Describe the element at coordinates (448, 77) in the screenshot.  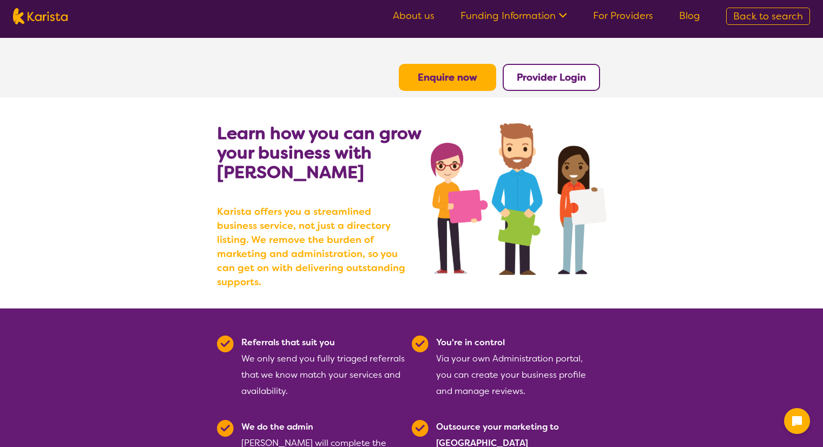
I see `a: Enquire now` at that location.